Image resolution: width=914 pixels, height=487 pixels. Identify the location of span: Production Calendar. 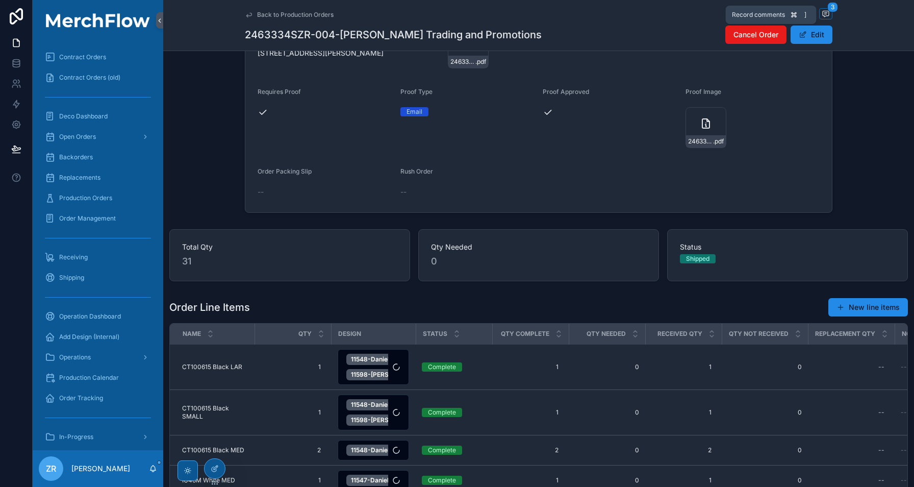
(89, 378).